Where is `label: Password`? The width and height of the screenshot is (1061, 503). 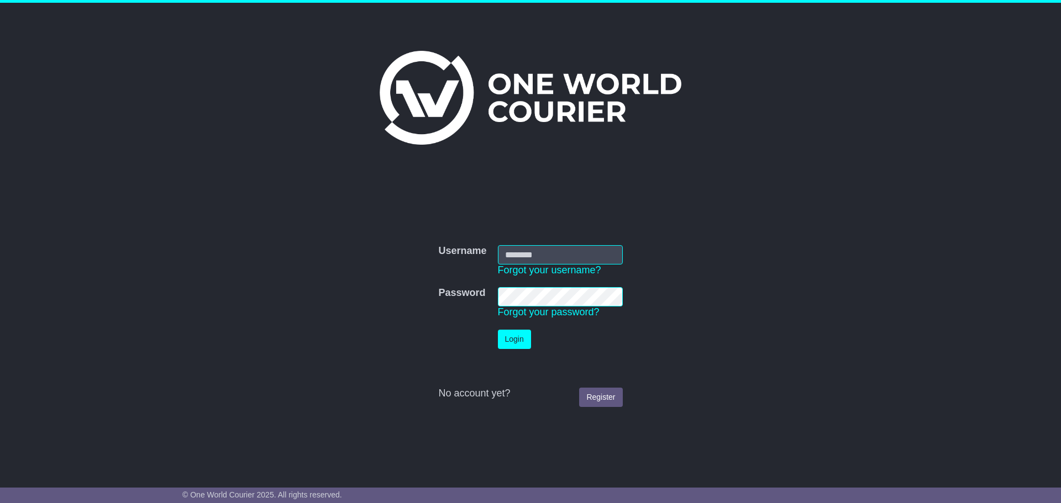 label: Password is located at coordinates (461, 293).